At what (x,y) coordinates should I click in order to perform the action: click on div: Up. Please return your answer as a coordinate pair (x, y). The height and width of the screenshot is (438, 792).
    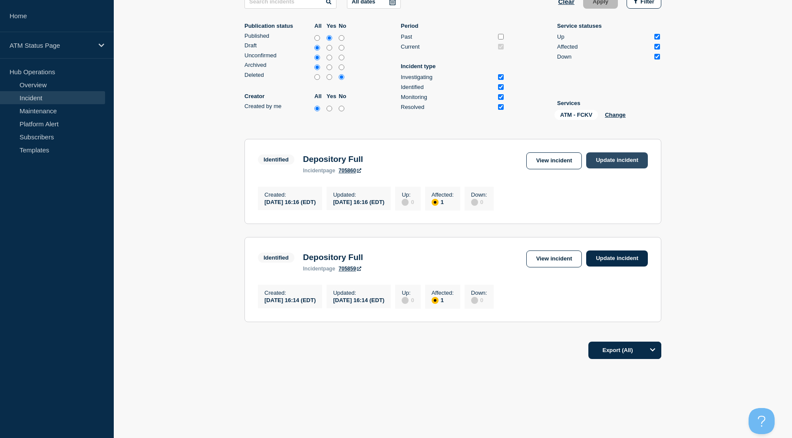
    Looking at the image, I should click on (604, 36).